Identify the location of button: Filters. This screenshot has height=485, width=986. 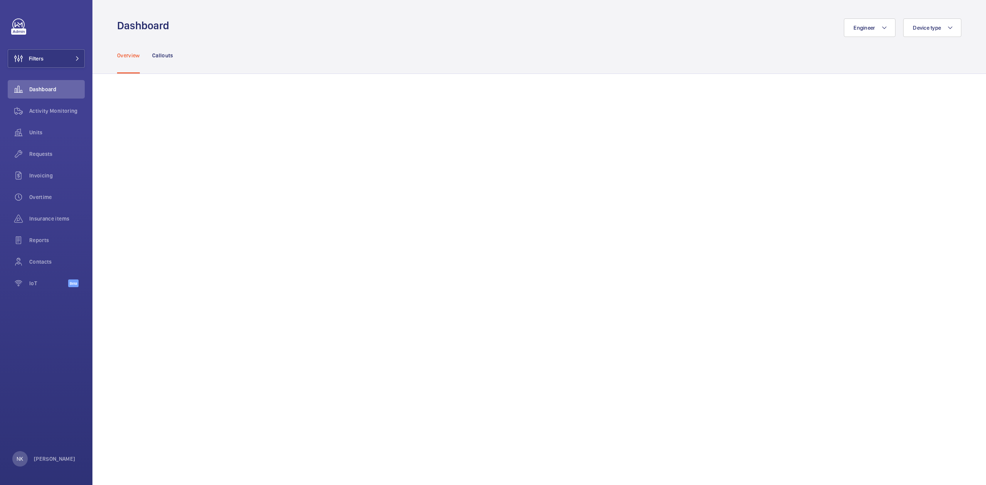
(46, 59).